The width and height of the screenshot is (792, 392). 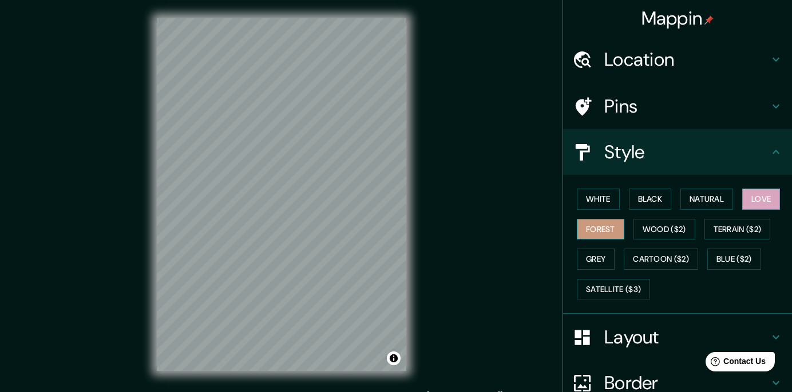 I want to click on img: pin-icon.png, so click(x=709, y=20).